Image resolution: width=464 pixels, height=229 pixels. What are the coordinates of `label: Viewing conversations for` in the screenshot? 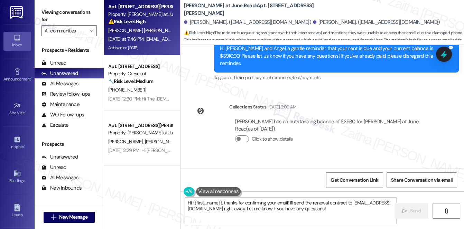 It's located at (69, 16).